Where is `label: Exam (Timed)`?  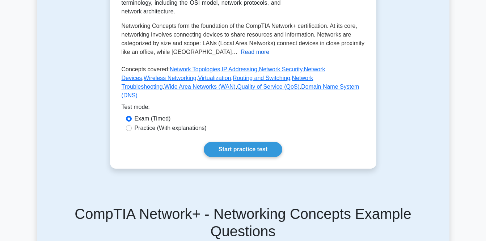
label: Exam (Timed) is located at coordinates (153, 119).